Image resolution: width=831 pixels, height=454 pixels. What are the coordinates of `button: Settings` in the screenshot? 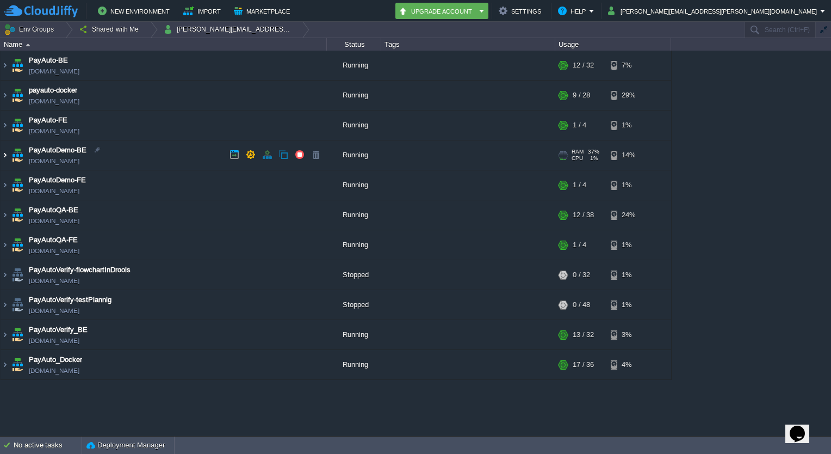 It's located at (522, 11).